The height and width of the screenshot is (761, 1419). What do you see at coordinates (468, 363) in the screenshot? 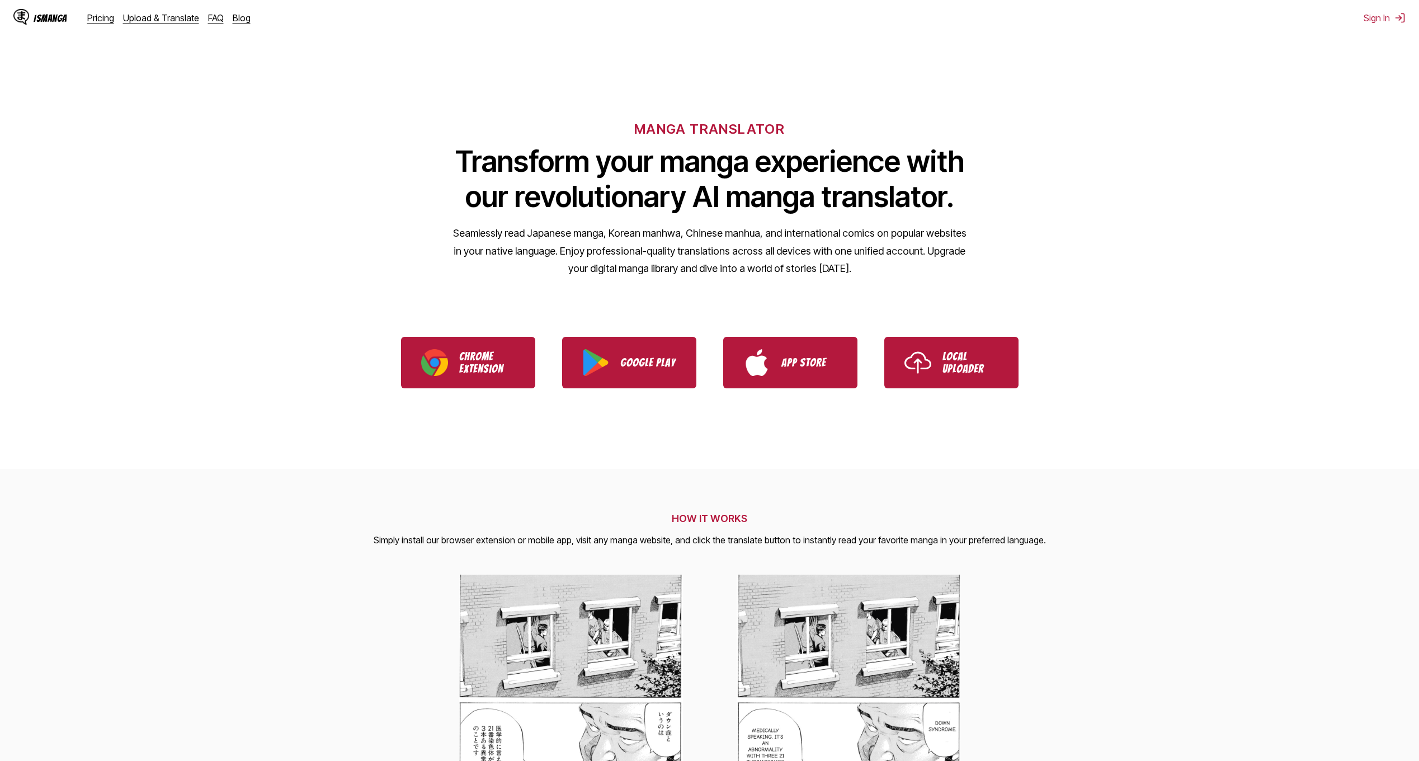
I see `a: Download IsManga Chrome Extension` at bounding box center [468, 363].